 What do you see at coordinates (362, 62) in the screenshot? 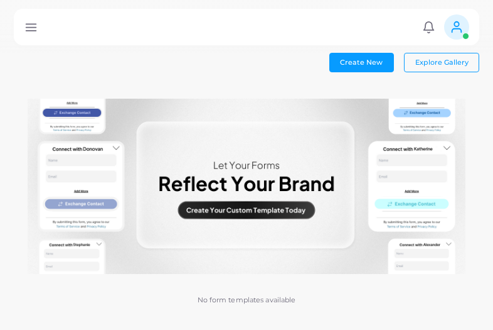
I see `span: Create New` at bounding box center [362, 62].